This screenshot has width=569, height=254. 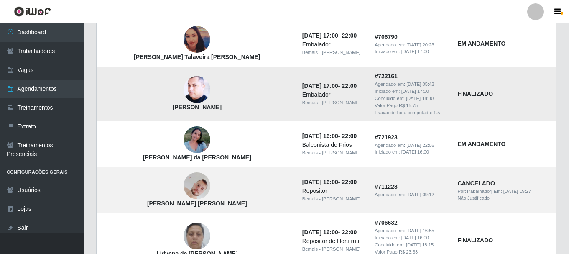 I want to click on div: Valor Pago: R$ 15,75, so click(x=411, y=105).